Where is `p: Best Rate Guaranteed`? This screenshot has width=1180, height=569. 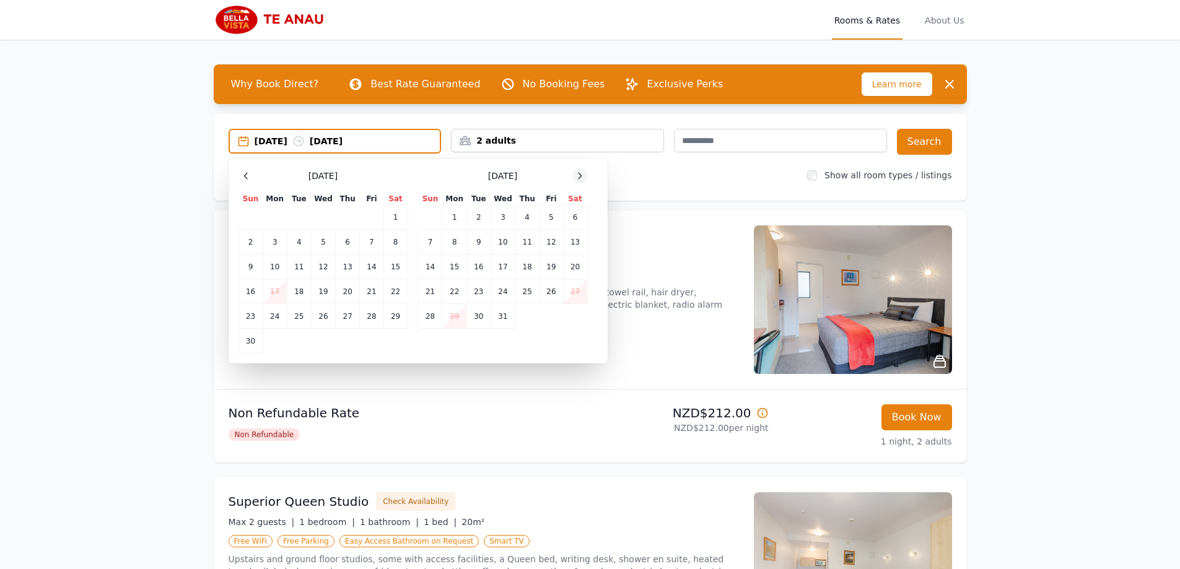 p: Best Rate Guaranteed is located at coordinates (425, 84).